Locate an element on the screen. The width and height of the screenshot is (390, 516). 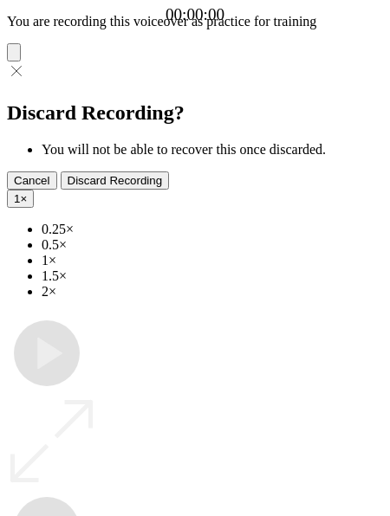
li: 0.5× is located at coordinates (212, 245).